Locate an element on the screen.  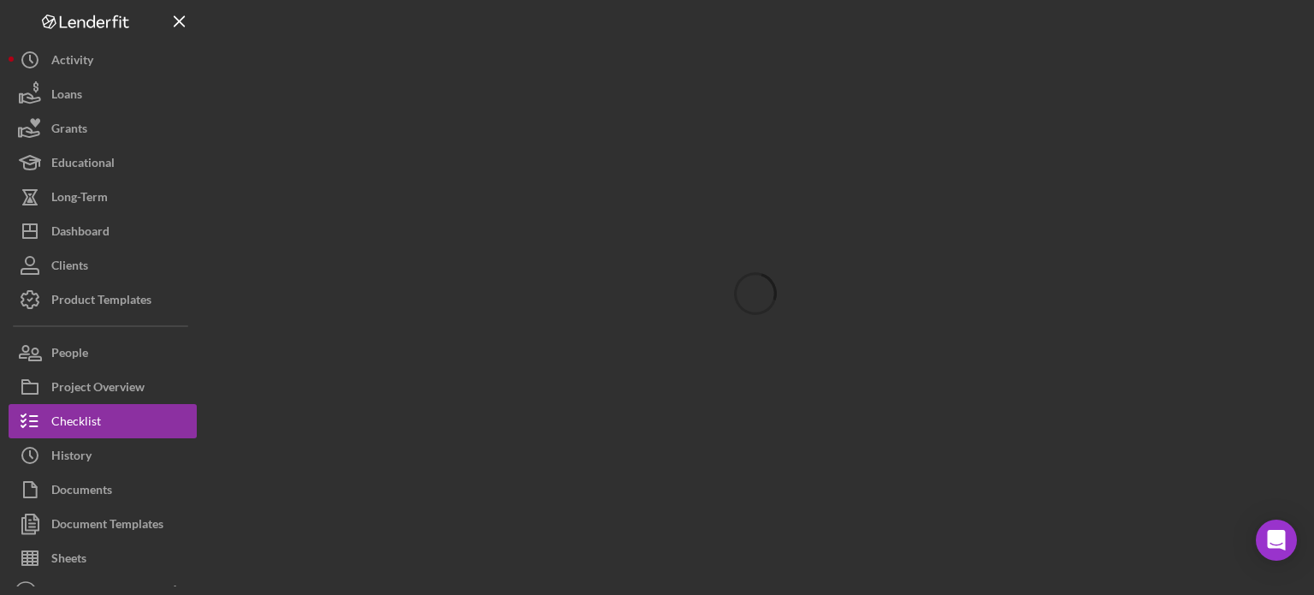
button: History is located at coordinates (103, 455).